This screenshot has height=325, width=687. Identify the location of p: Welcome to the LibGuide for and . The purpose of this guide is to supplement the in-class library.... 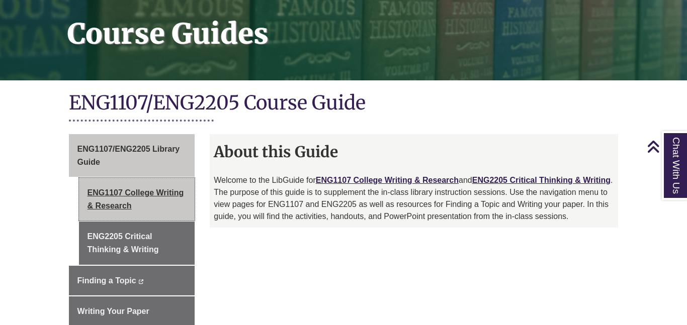
(414, 199).